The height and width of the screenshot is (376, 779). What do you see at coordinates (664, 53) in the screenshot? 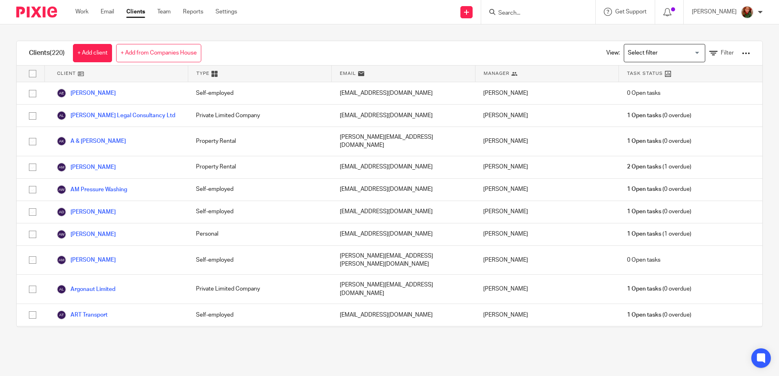
I see `div: Search for option` at bounding box center [664, 53].